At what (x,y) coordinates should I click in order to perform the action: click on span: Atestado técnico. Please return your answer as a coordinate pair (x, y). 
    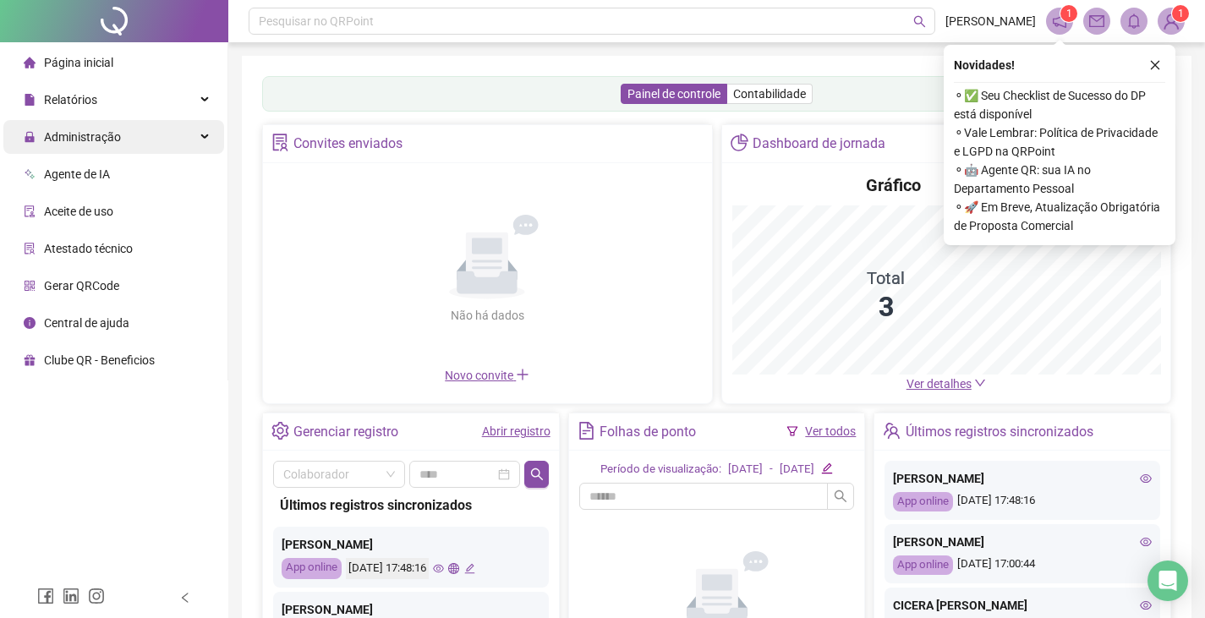
    Looking at the image, I should click on (88, 249).